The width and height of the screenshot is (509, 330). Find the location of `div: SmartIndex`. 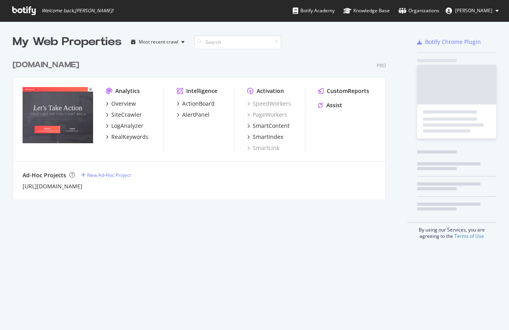

div: SmartIndex is located at coordinates (268, 137).